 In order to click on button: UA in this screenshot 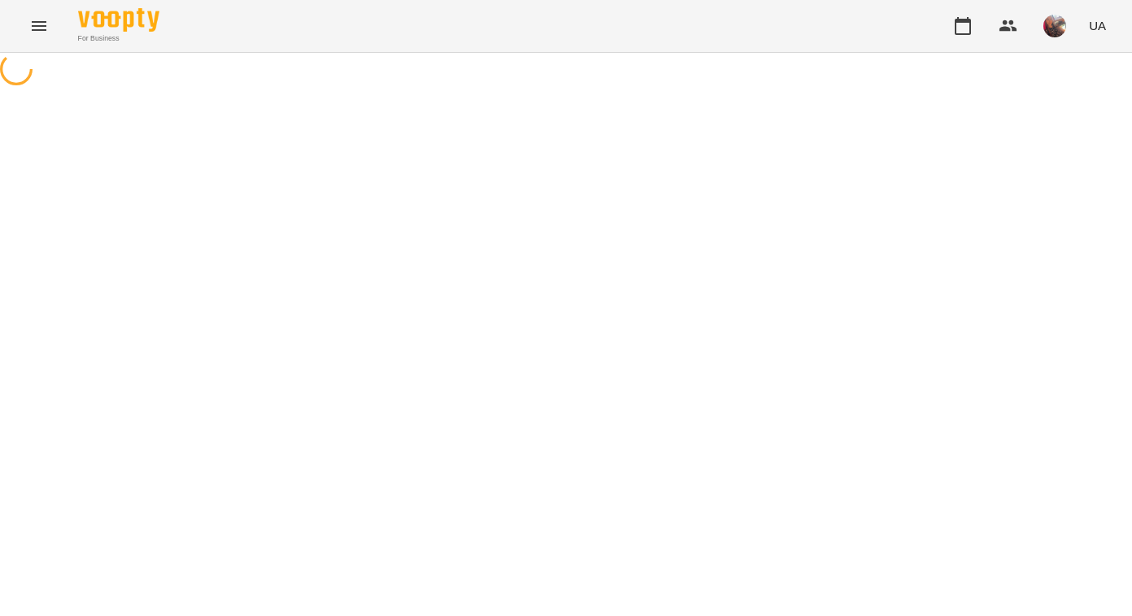, I will do `click(1097, 25)`.